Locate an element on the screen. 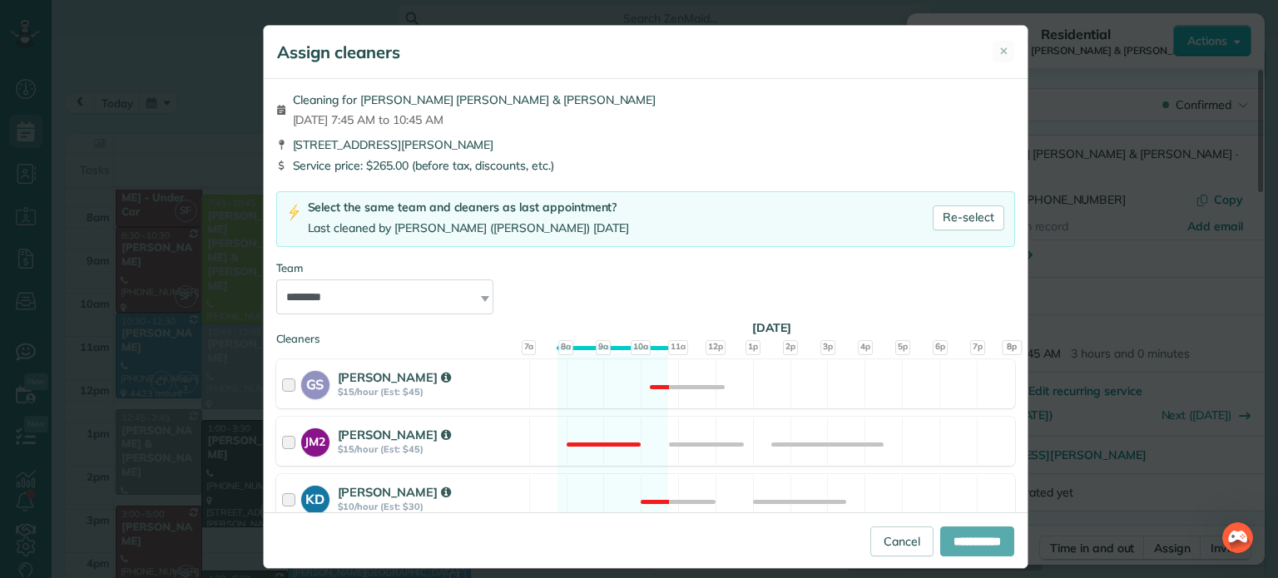  a: Cancel is located at coordinates (902, 542).